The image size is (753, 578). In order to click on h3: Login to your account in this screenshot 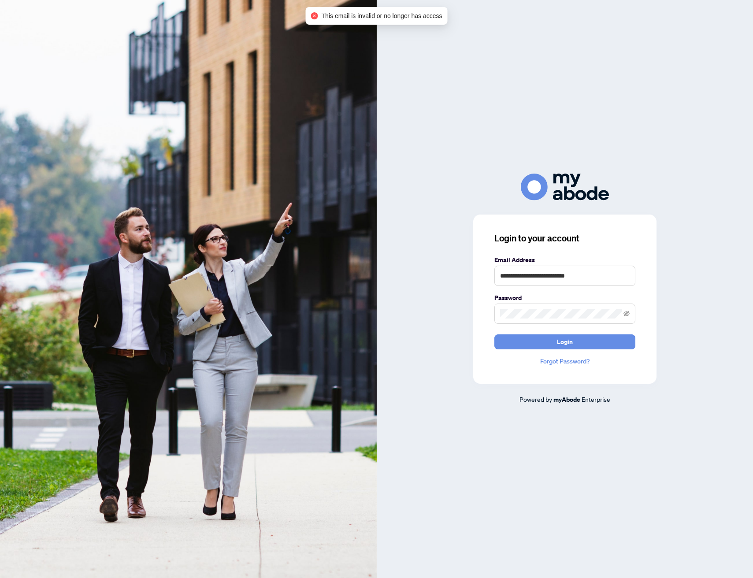, I will do `click(565, 238)`.